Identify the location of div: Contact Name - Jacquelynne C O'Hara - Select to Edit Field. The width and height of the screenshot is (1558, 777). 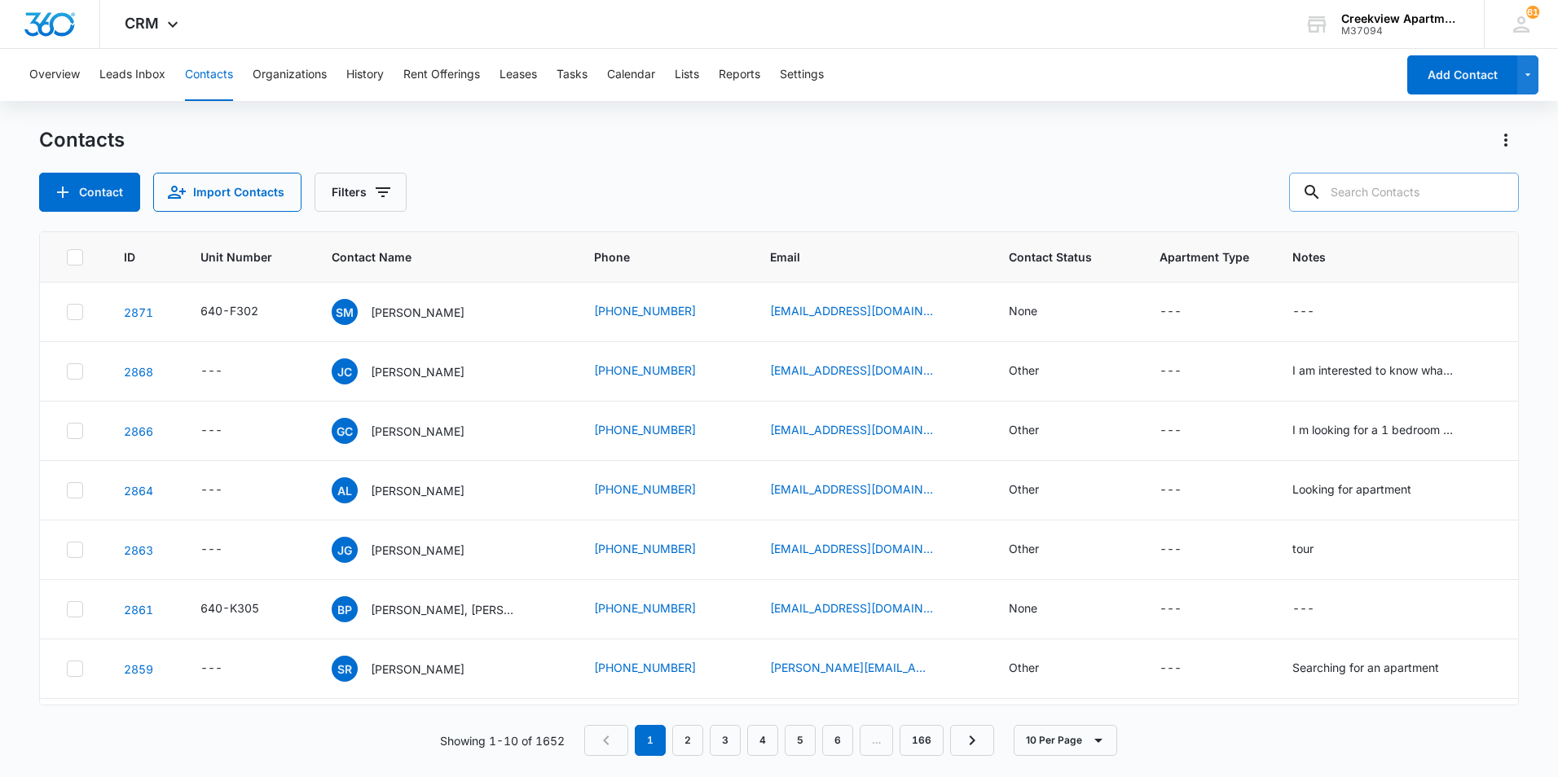
(412, 372).